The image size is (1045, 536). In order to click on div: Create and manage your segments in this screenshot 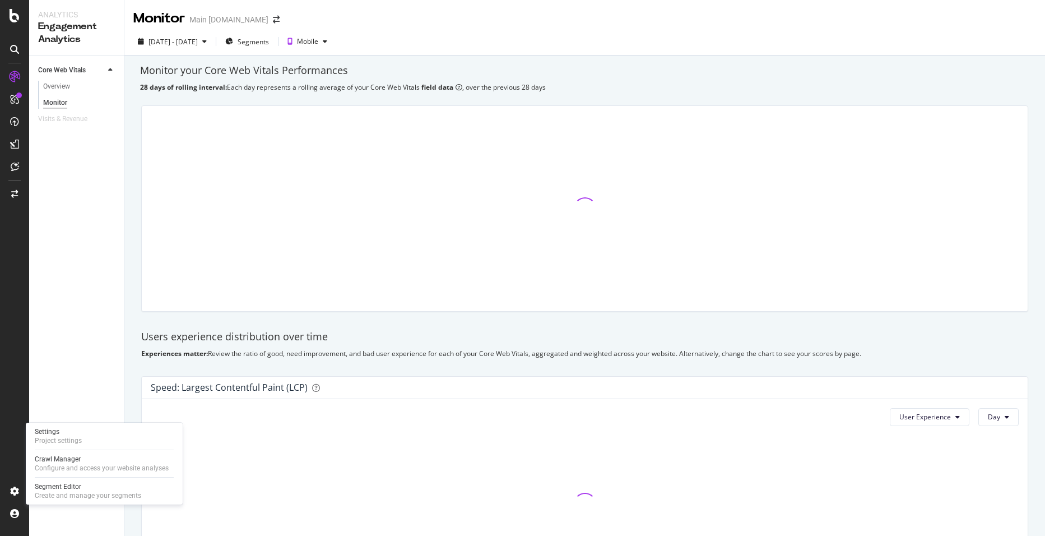, I will do `click(88, 495)`.